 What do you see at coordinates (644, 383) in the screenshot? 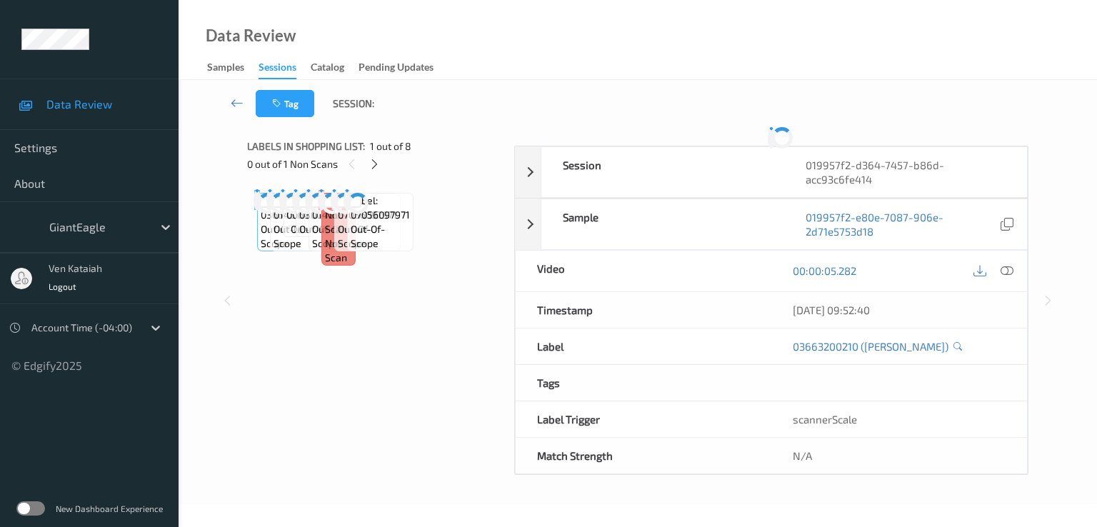
I see `div: Tags` at bounding box center [644, 383].